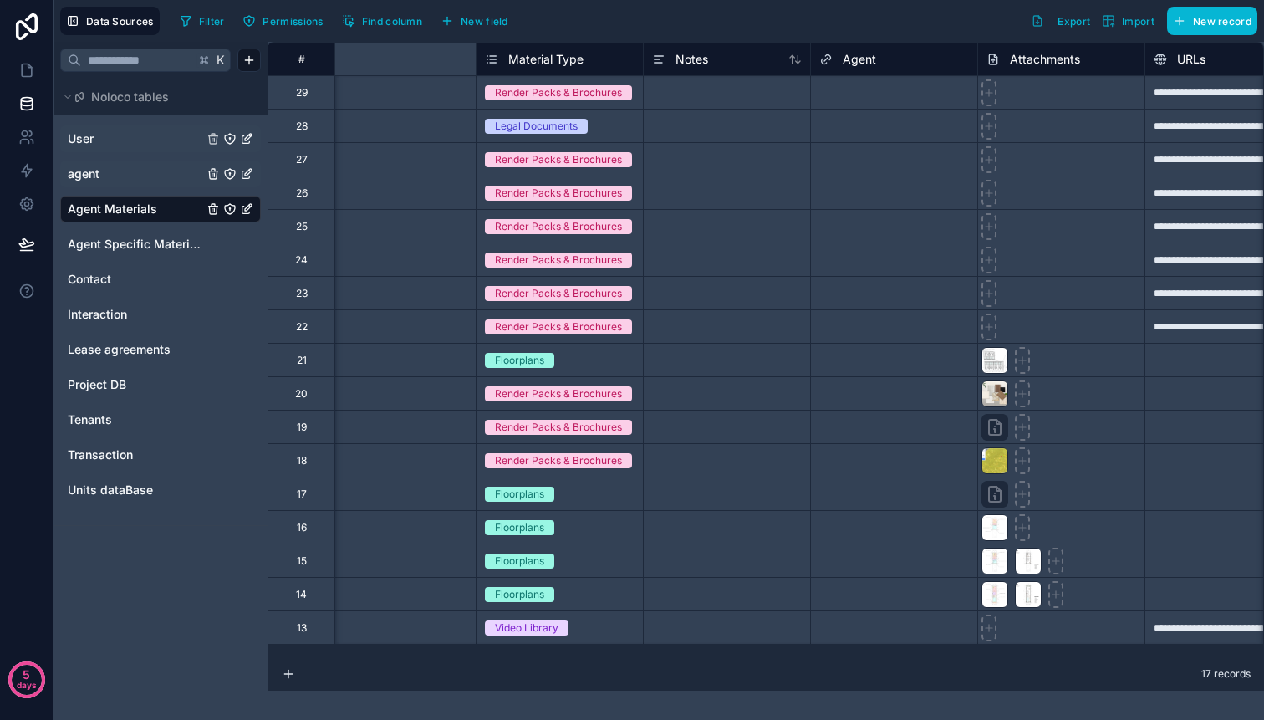 Image resolution: width=1264 pixels, height=720 pixels. Describe the element at coordinates (161, 314) in the screenshot. I see `div: Interaction` at that location.